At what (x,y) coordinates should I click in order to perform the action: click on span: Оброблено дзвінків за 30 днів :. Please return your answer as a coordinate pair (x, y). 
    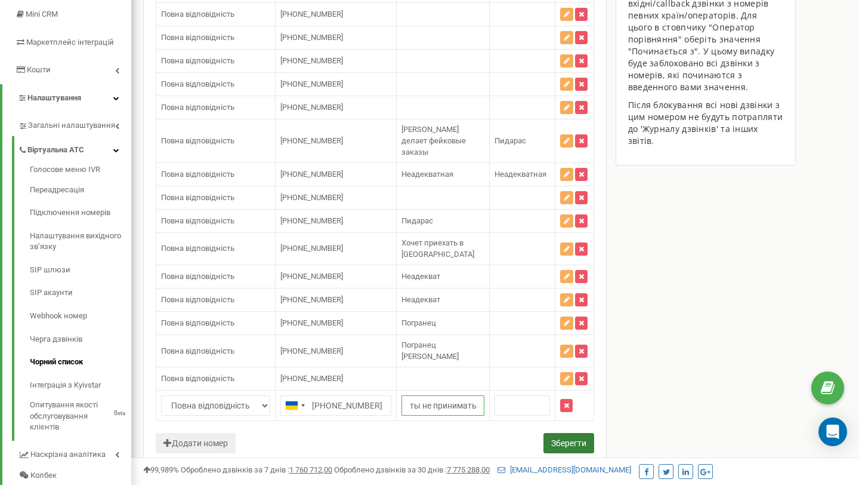
    Looking at the image, I should click on (412, 469).